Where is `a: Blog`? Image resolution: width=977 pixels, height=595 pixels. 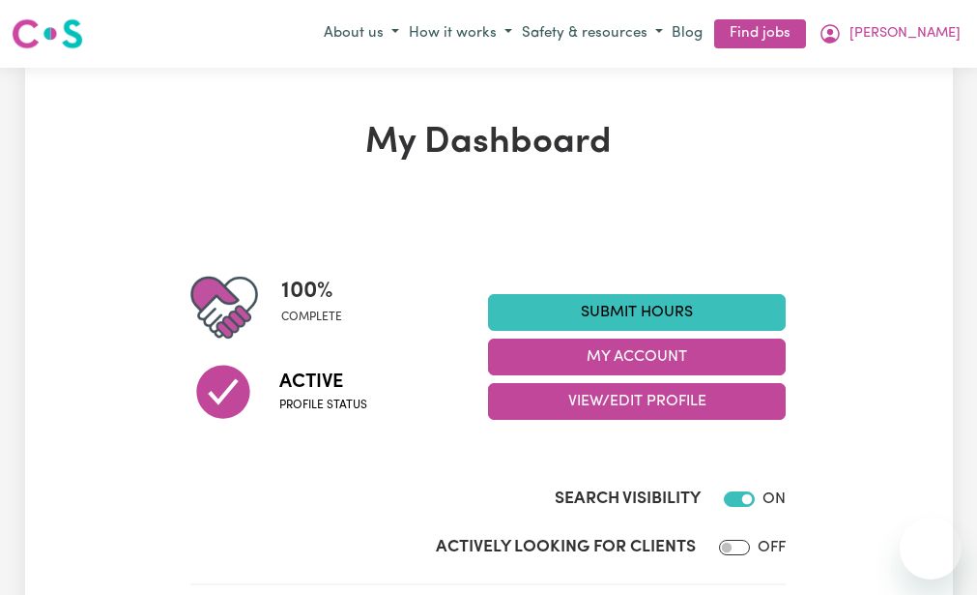 a: Blog is located at coordinates (687, 34).